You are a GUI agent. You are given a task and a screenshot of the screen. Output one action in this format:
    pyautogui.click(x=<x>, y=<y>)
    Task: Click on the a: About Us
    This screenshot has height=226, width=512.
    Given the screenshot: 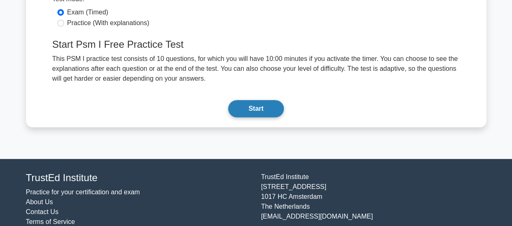 What is the action you would take?
    pyautogui.click(x=40, y=202)
    